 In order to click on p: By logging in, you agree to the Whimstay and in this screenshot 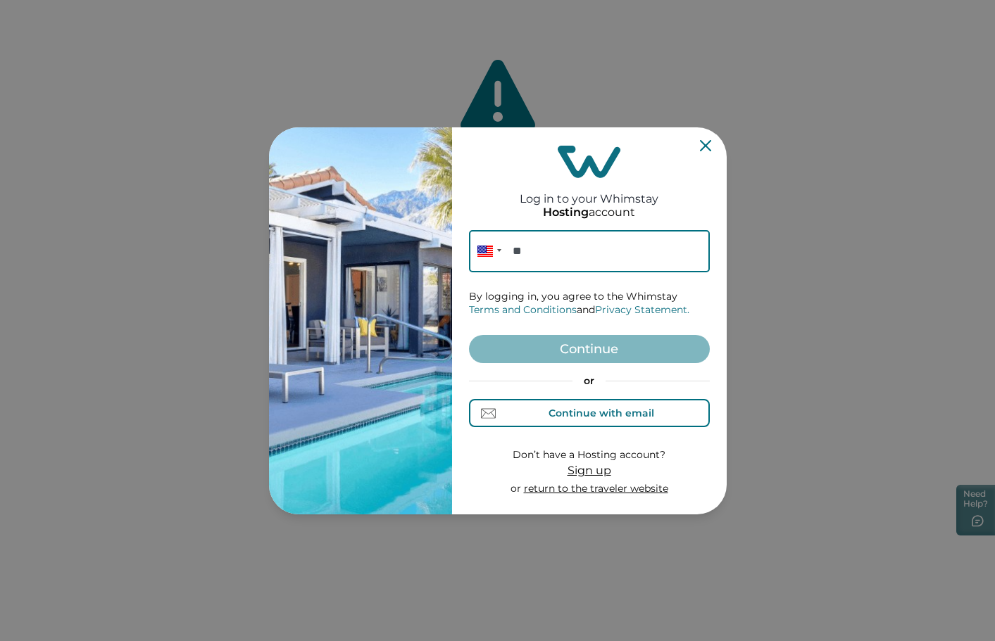, I will do `click(589, 303)`.